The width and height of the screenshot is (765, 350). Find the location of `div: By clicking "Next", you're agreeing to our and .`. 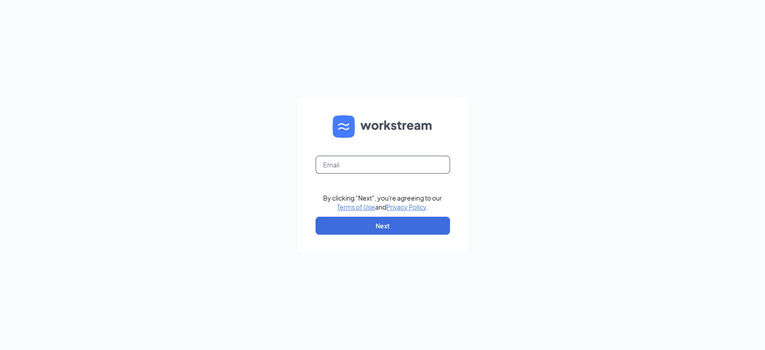

div: By clicking "Next", you're agreeing to our and . is located at coordinates (382, 202).